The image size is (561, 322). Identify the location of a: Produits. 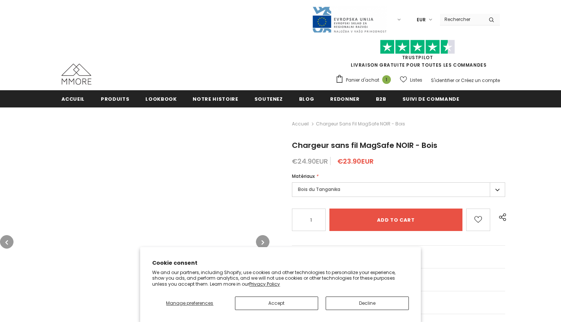
(115, 98).